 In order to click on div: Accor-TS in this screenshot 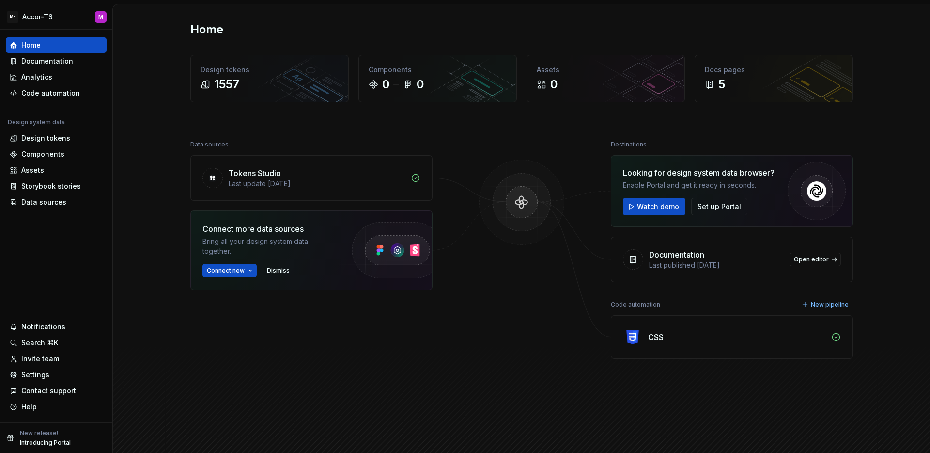, I will do `click(37, 17)`.